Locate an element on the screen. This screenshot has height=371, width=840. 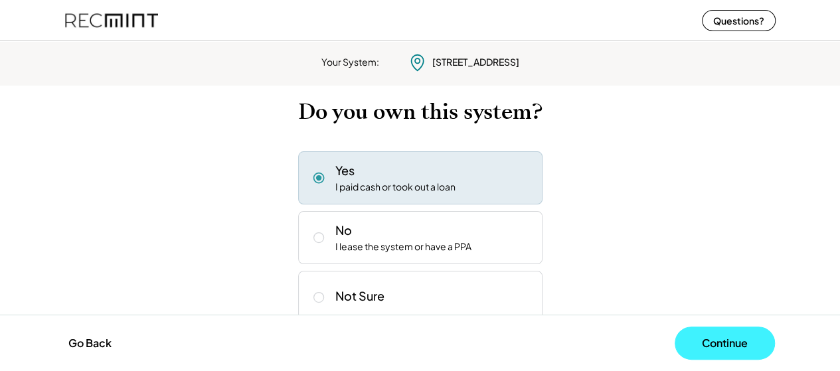
div: Your System: is located at coordinates (350, 62).